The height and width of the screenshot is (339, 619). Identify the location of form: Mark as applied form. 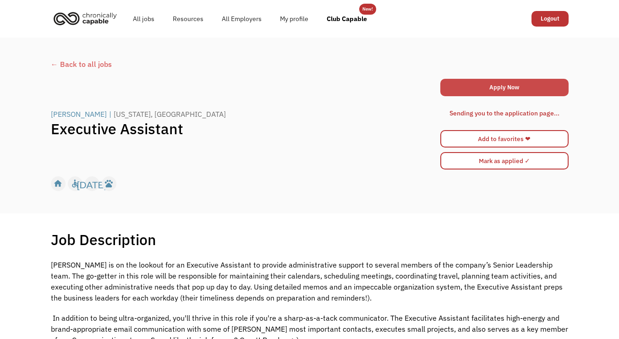
(504, 161).